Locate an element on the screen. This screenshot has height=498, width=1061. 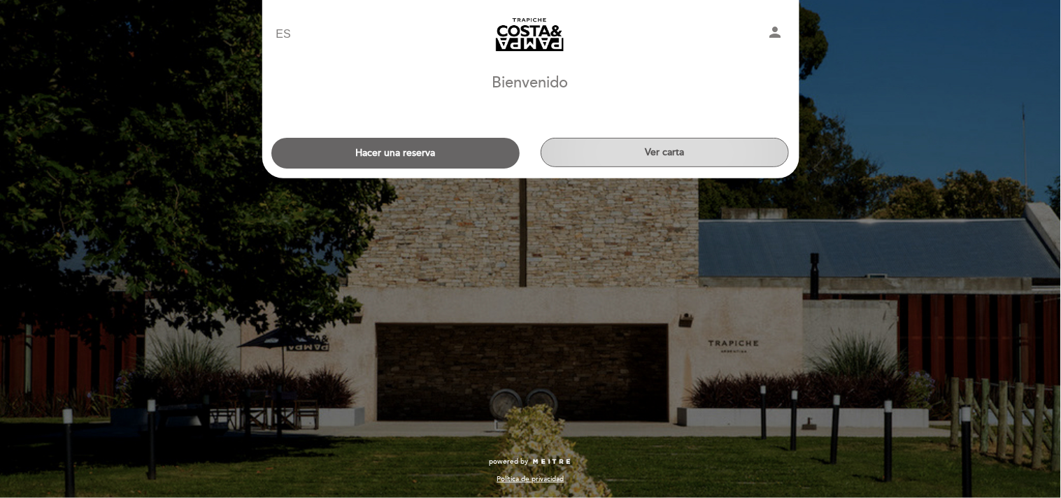
button: person is located at coordinates (775, 34).